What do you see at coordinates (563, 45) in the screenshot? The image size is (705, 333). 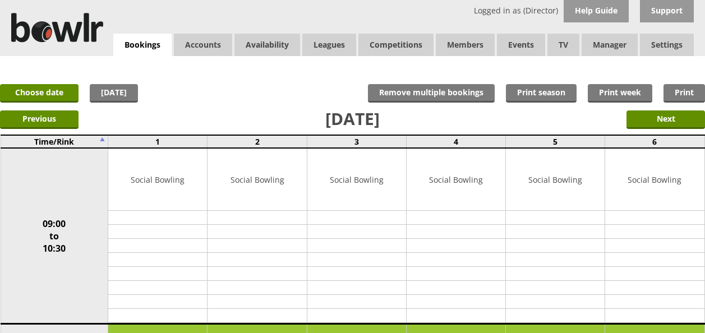 I see `span: TV` at bounding box center [563, 45].